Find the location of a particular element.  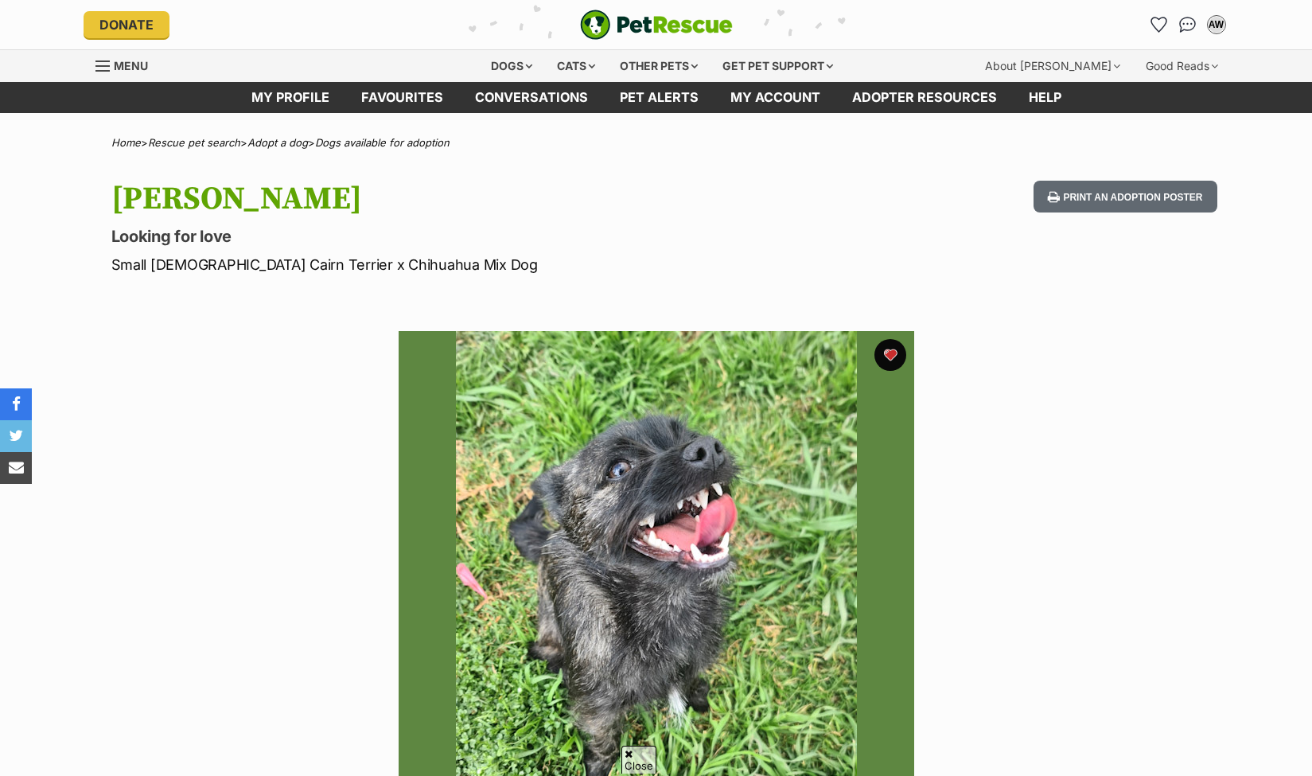

a: Adopt a dog is located at coordinates (278, 142).